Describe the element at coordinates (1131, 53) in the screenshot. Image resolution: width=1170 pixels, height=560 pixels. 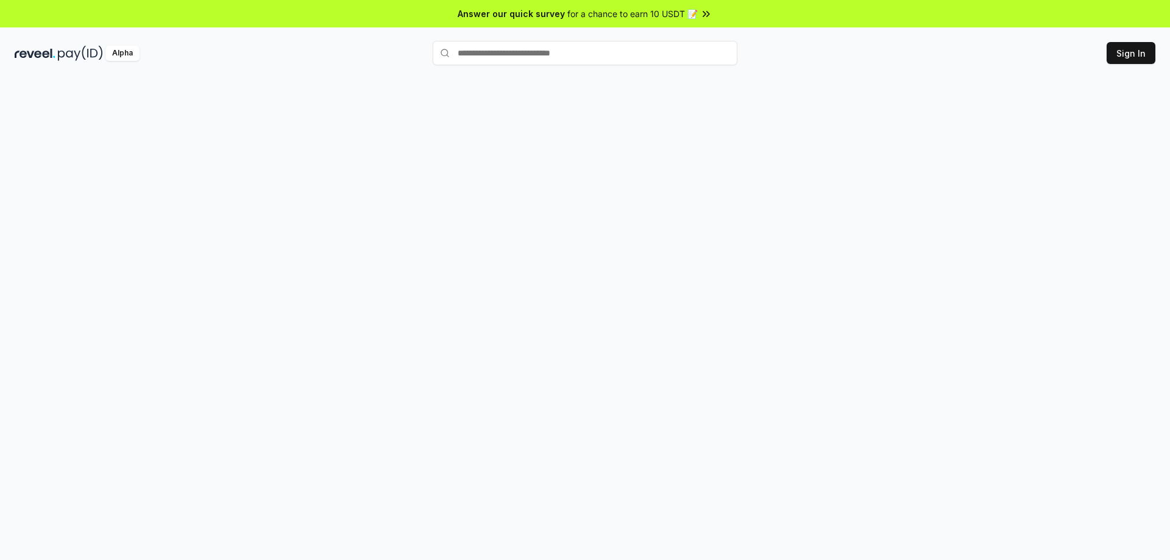
I see `button: Sign In` at that location.